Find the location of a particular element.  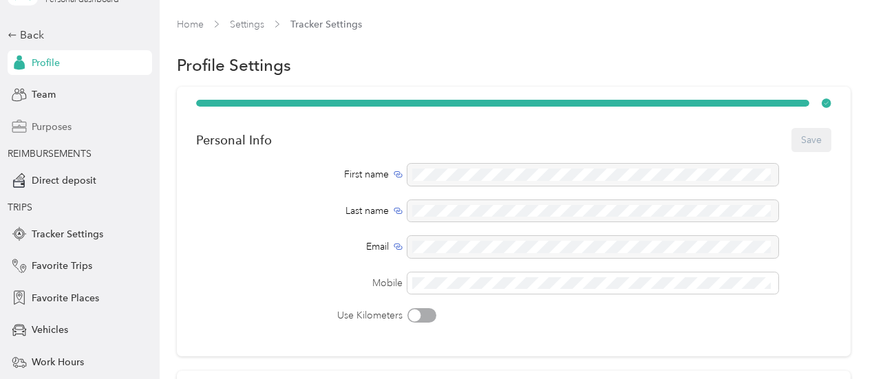

label: Mobile is located at coordinates (299, 283).